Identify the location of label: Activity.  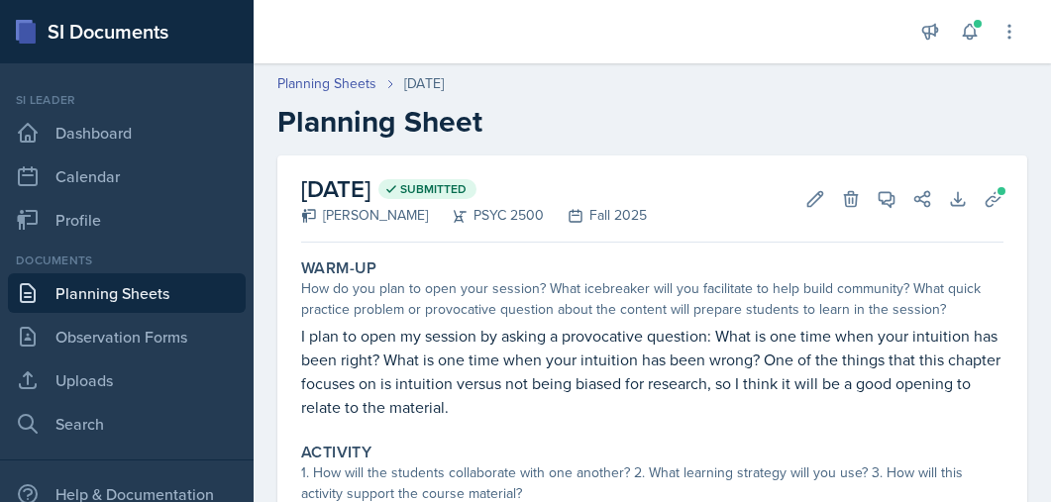
(336, 453).